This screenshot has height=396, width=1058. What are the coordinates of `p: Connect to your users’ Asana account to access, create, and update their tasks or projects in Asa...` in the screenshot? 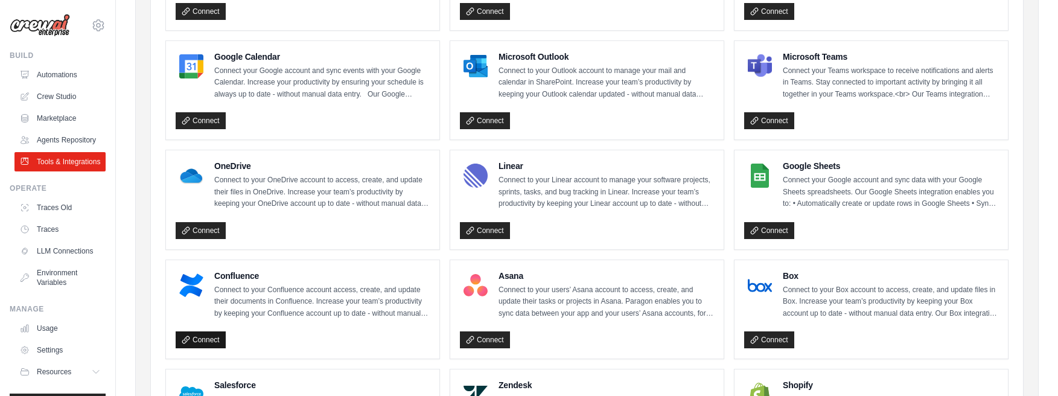 It's located at (606, 302).